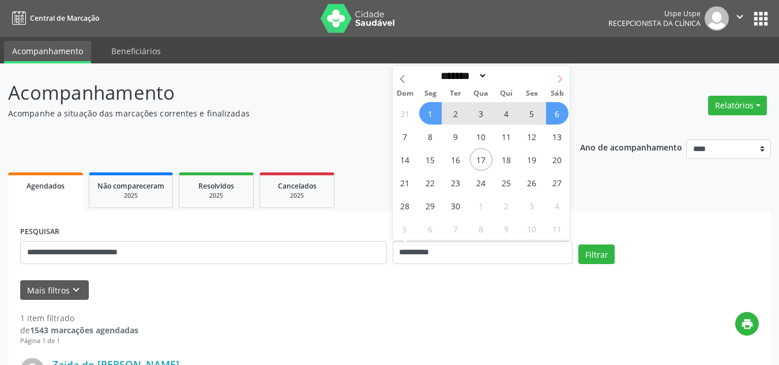 The image size is (779, 365). I want to click on span: Recepcionista da clínica, so click(655, 23).